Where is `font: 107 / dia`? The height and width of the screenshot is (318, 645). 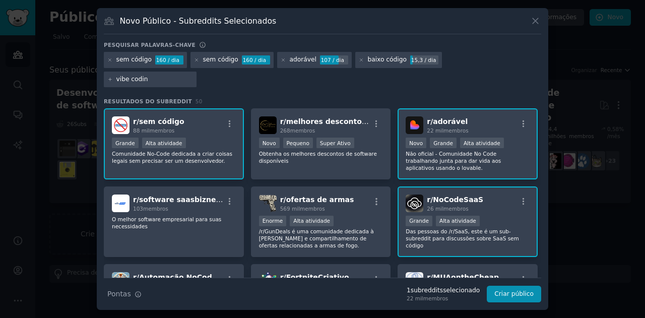 font: 107 / dia is located at coordinates (333, 60).